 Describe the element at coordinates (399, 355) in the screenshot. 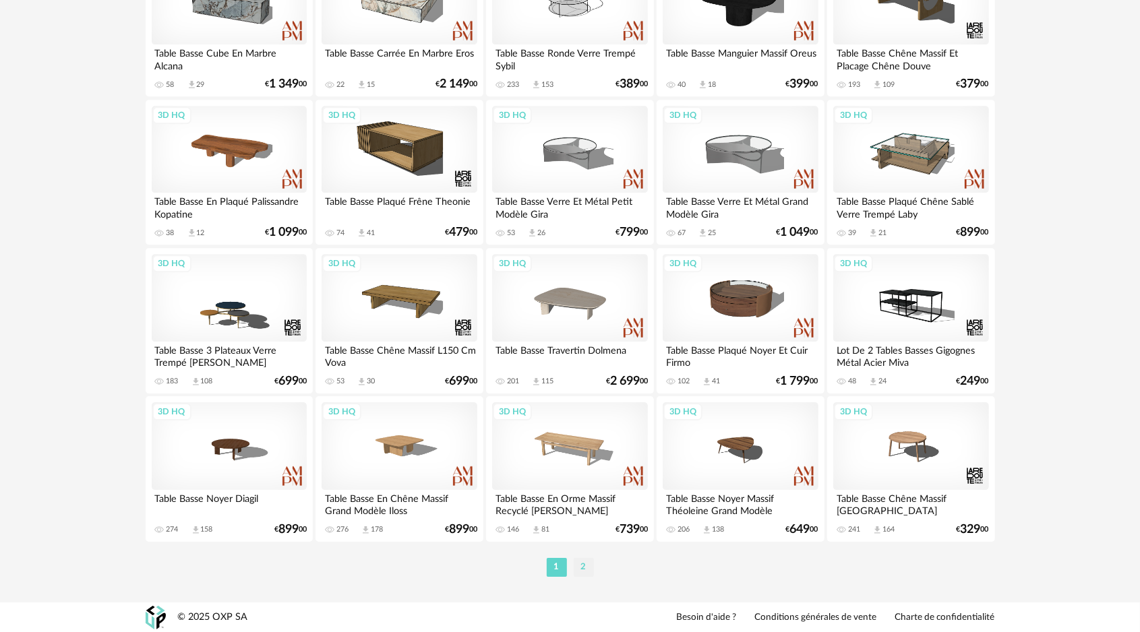

I see `div: Table Basse Chêne Massif L150 Cm Vova` at that location.